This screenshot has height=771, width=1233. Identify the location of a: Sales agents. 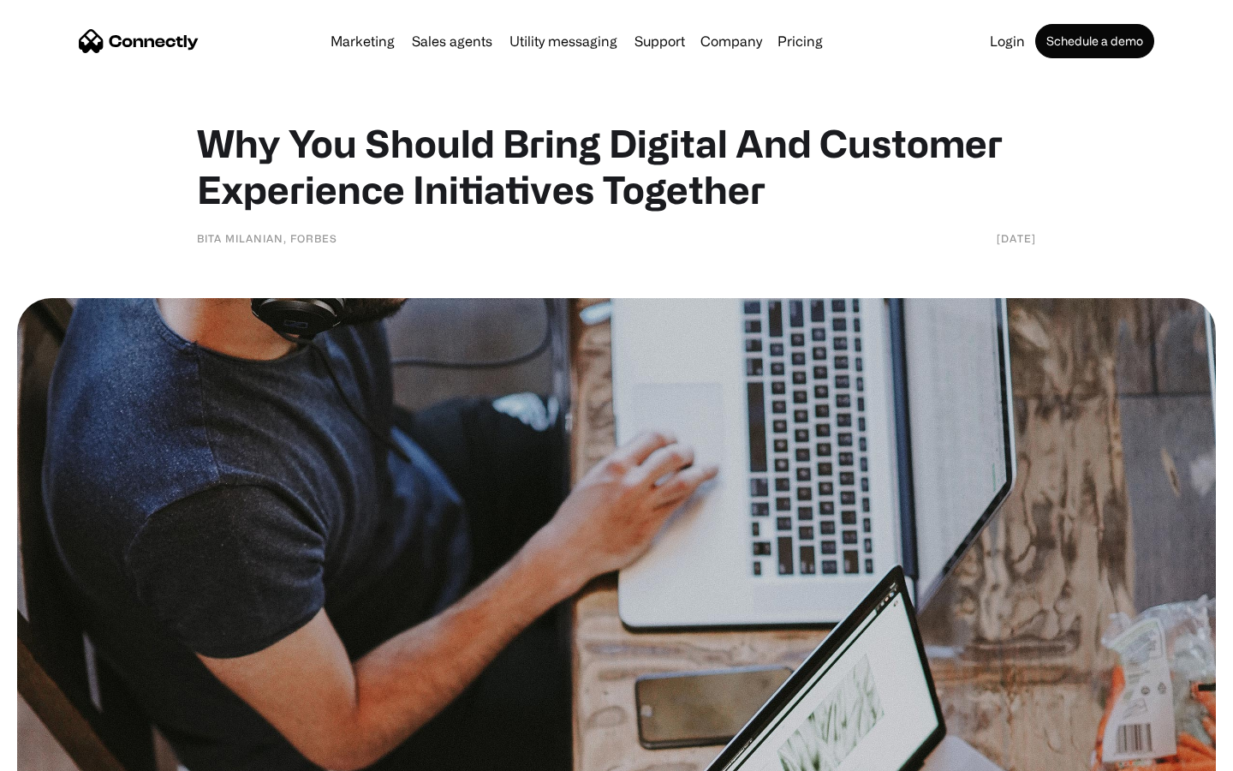
(452, 41).